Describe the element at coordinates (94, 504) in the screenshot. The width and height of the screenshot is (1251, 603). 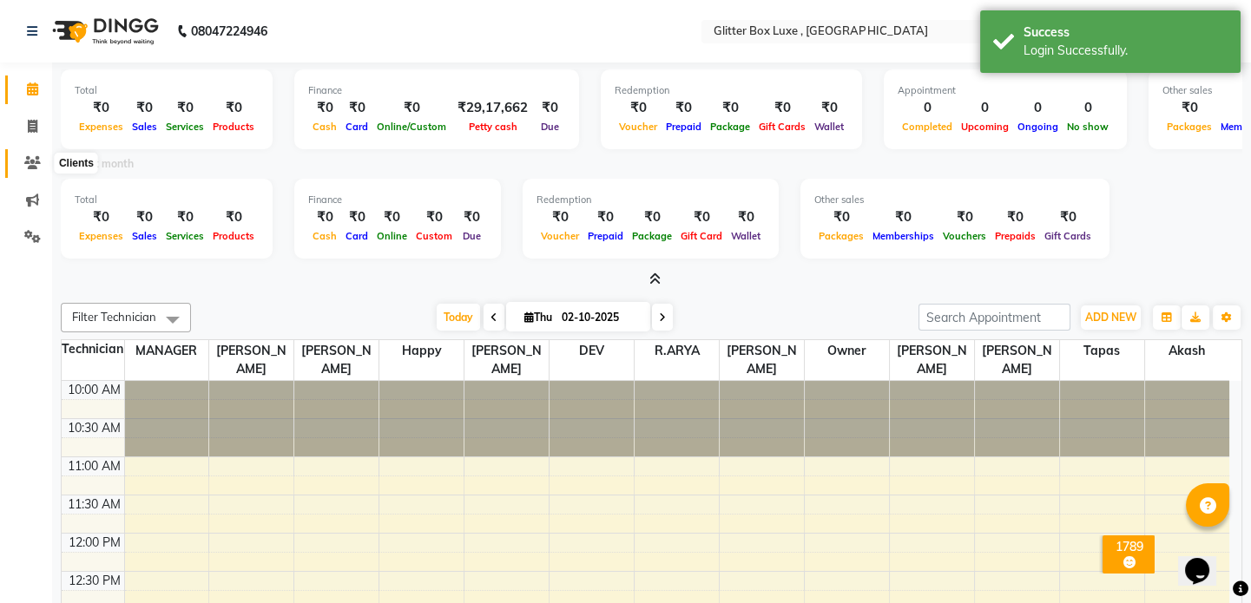
I see `div: 11:30 AM` at that location.